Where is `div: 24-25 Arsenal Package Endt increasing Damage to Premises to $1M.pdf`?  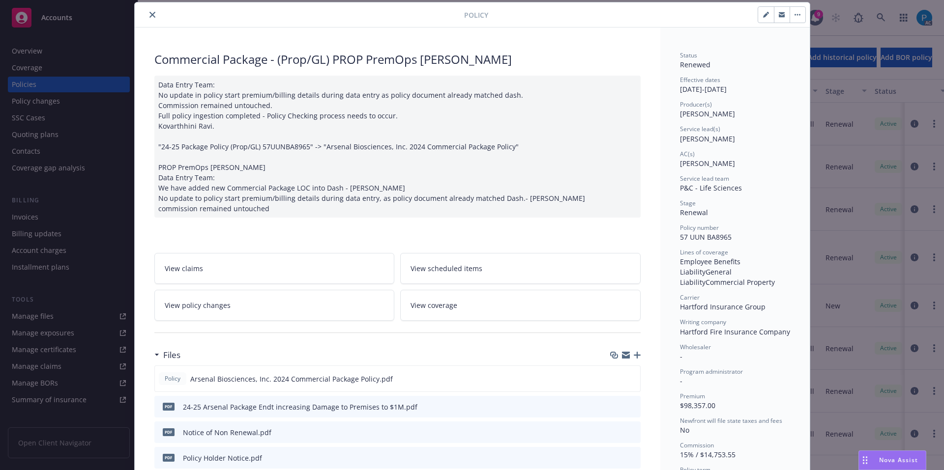
div: 24-25 Arsenal Package Endt increasing Damage to Premises to $1M.pdf is located at coordinates (300, 407).